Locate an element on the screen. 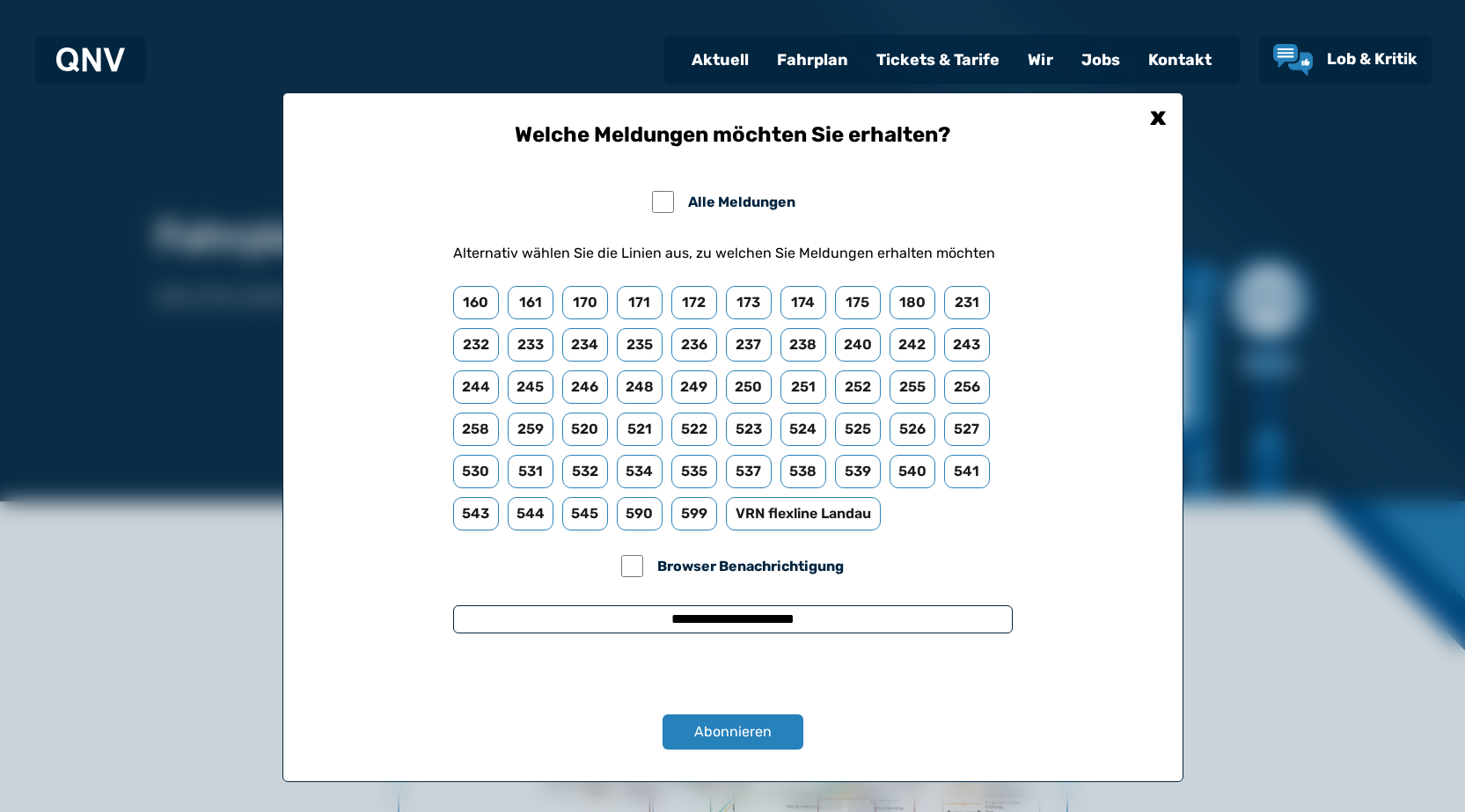 The height and width of the screenshot is (812, 1465). span: Abonnieren is located at coordinates (732, 731).